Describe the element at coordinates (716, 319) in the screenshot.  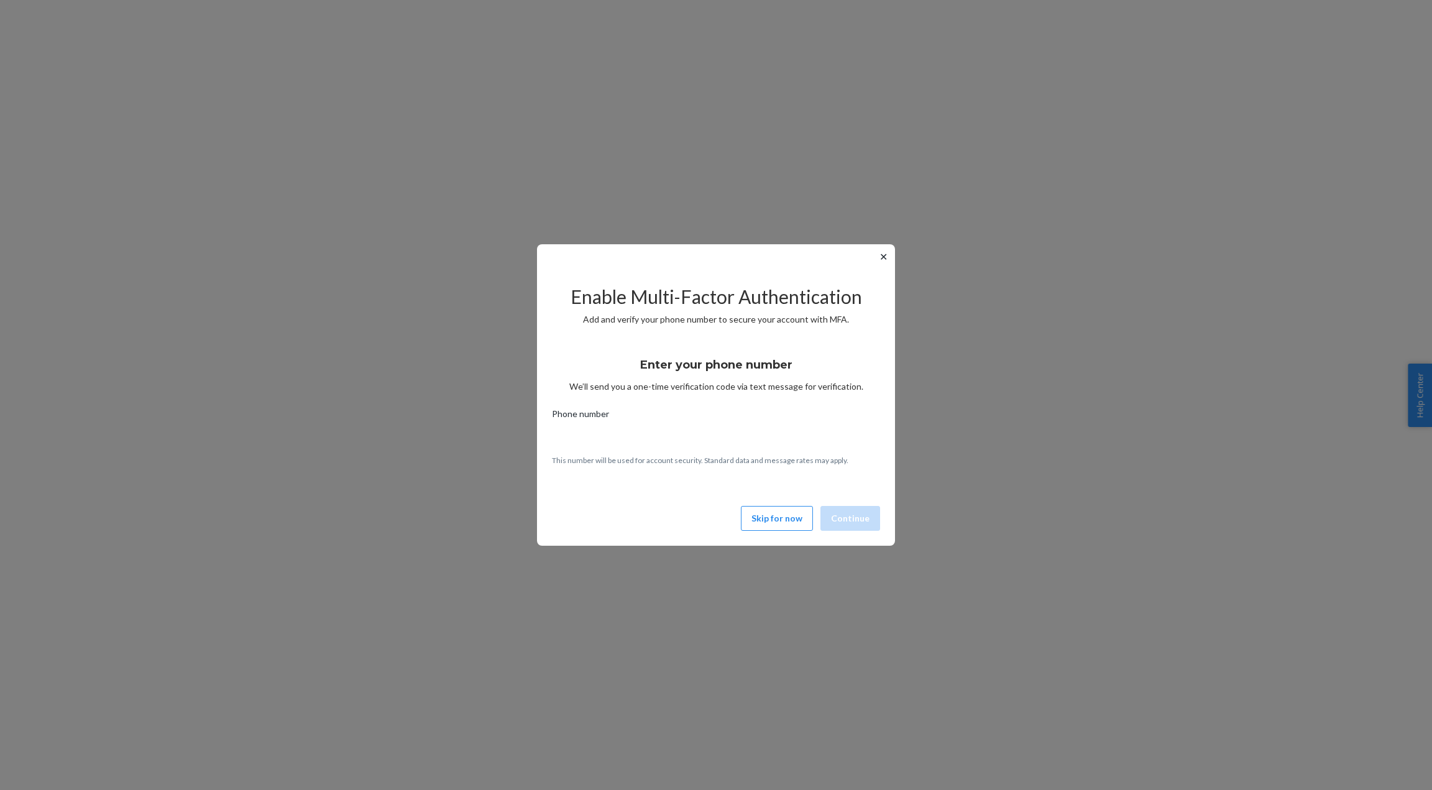
I see `p: Add and verify your phone number to secure your account with MFA.` at that location.